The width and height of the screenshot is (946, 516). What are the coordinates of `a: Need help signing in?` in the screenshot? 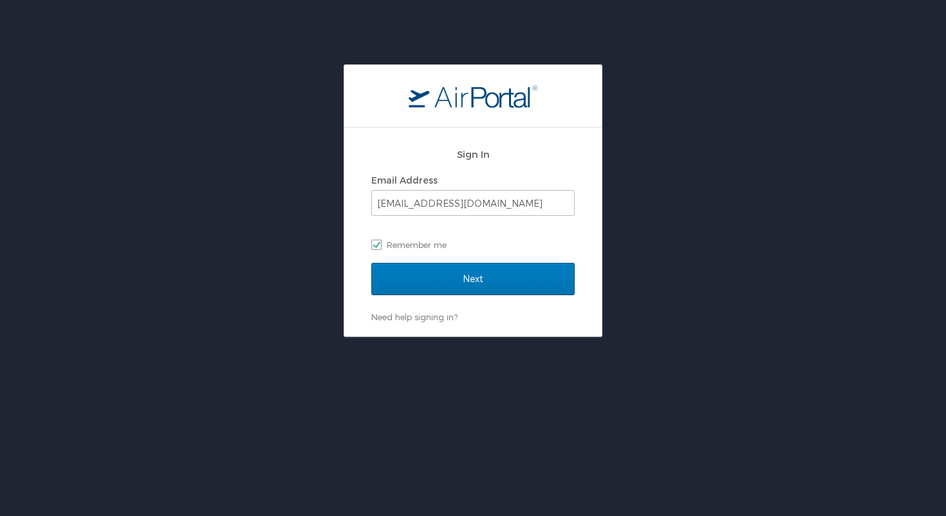 It's located at (415, 317).